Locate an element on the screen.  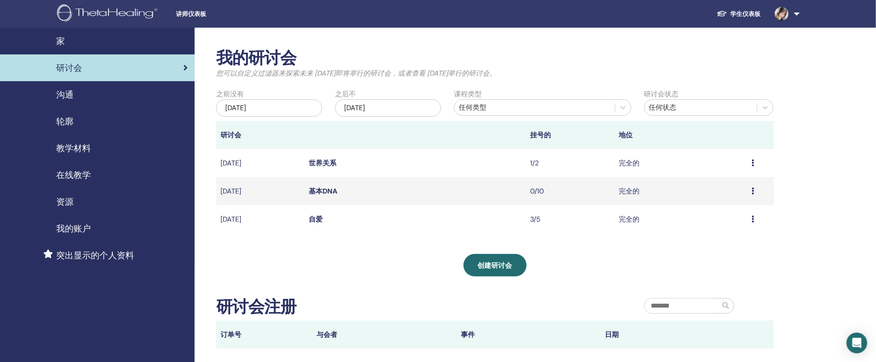
font: 订单号 is located at coordinates (231, 335).